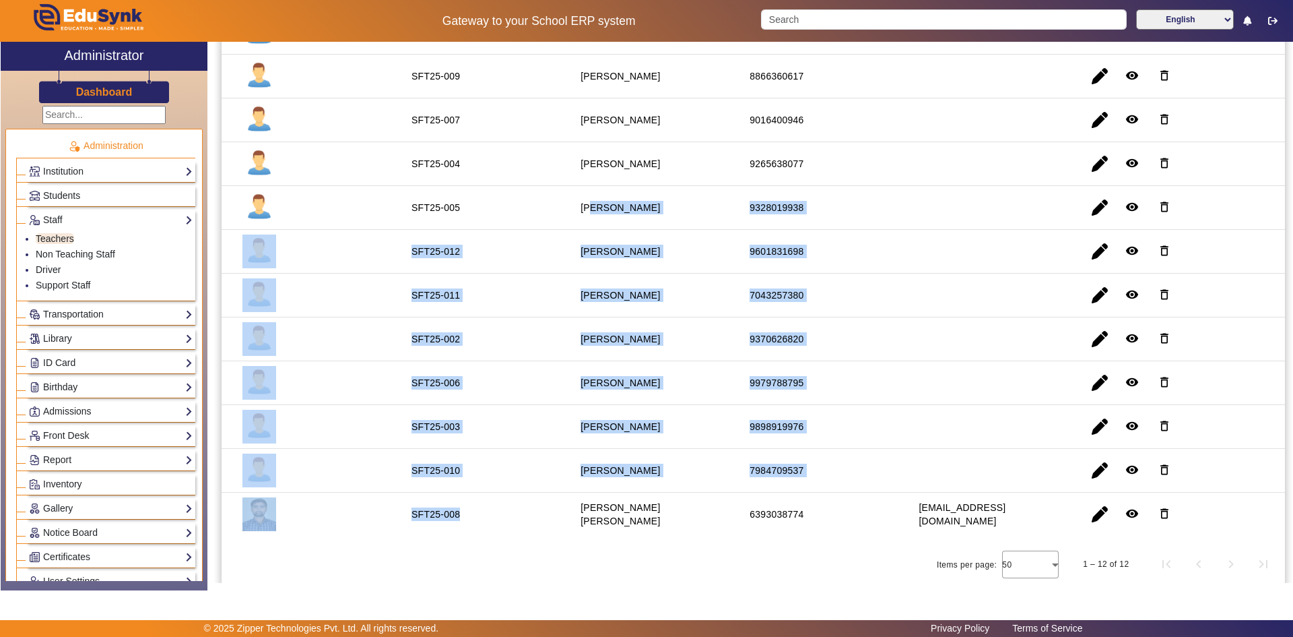 The height and width of the screenshot is (637, 1293). I want to click on a: Administrator, so click(104, 56).